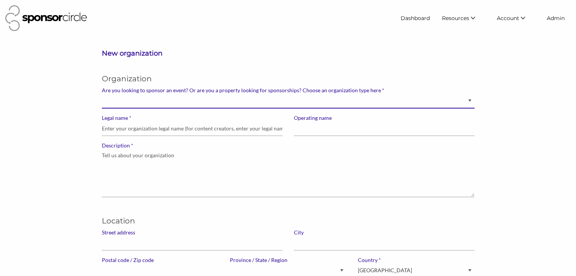 This screenshot has height=276, width=576. What do you see at coordinates (288, 221) in the screenshot?
I see `h5: Location` at bounding box center [288, 221].